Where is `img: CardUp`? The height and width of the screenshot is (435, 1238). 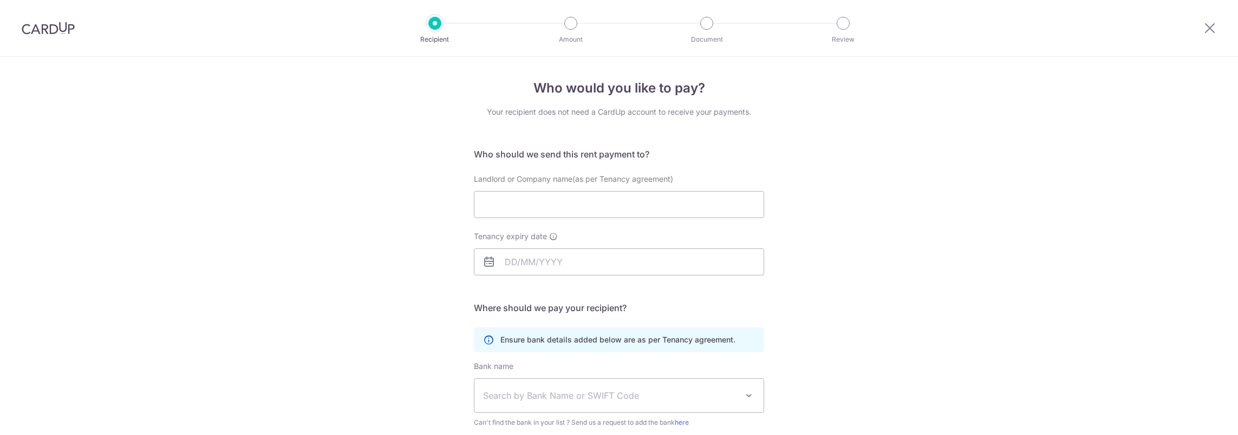 img: CardUp is located at coordinates (48, 28).